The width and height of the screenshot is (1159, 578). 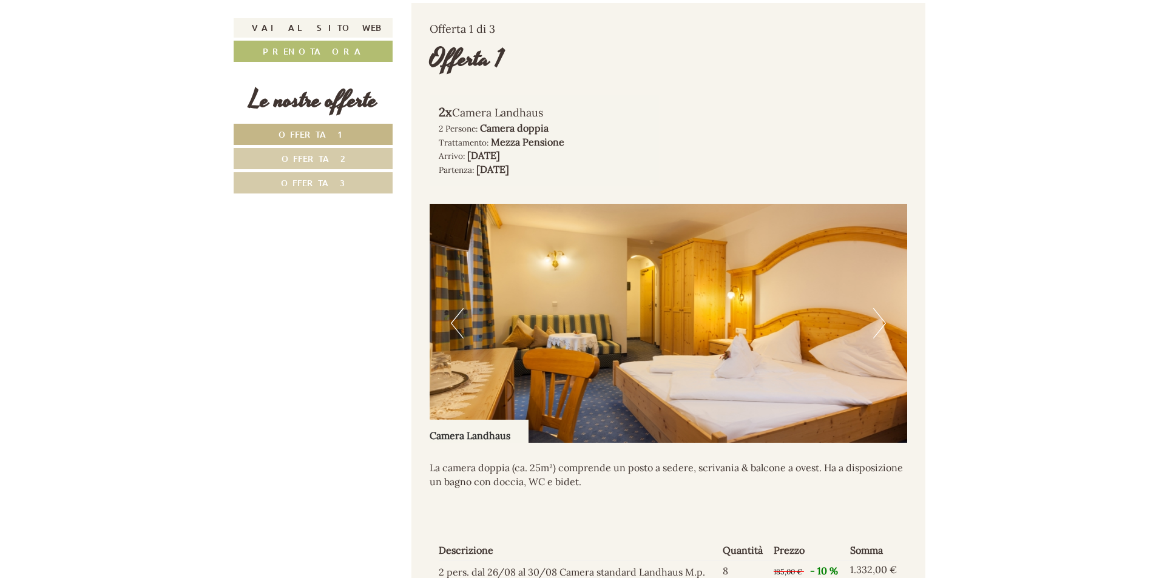 What do you see at coordinates (457, 323) in the screenshot?
I see `button: Previous` at bounding box center [457, 323].